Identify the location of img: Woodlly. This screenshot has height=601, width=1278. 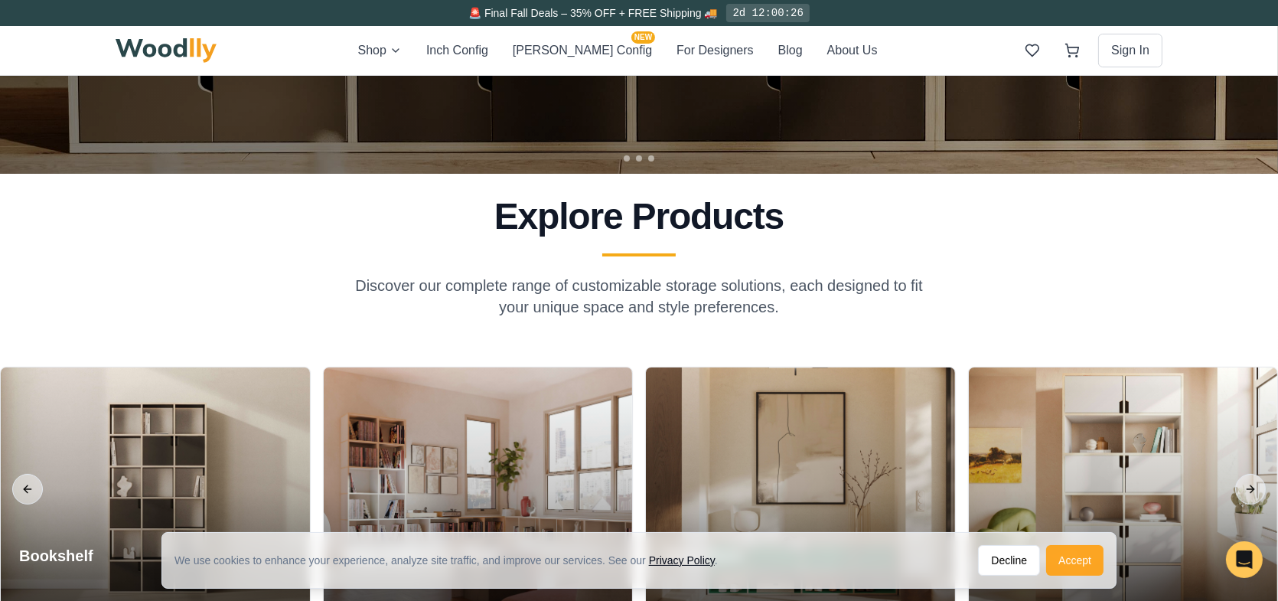
(166, 51).